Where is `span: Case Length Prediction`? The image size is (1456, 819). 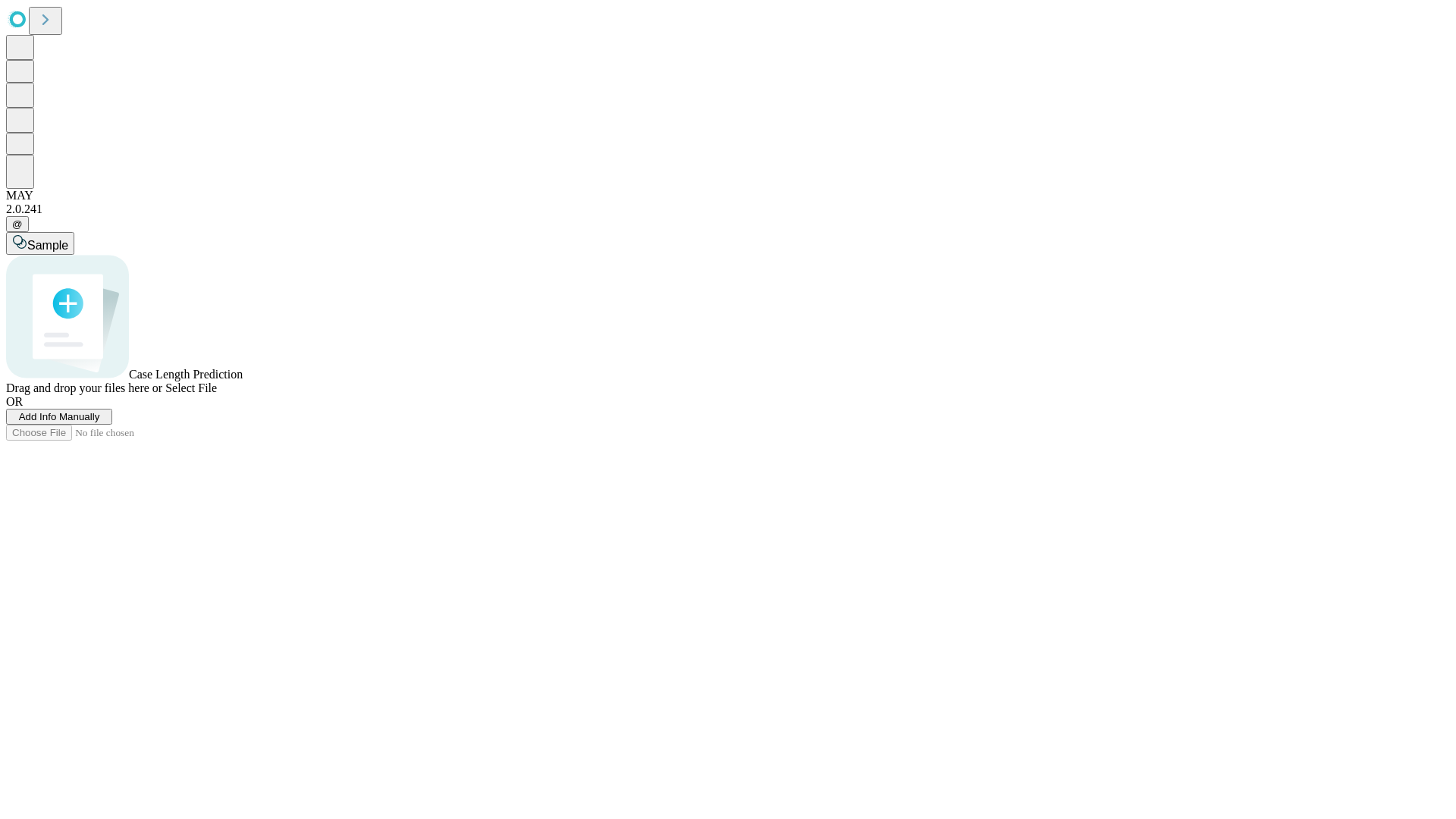 span: Case Length Prediction is located at coordinates (185, 374).